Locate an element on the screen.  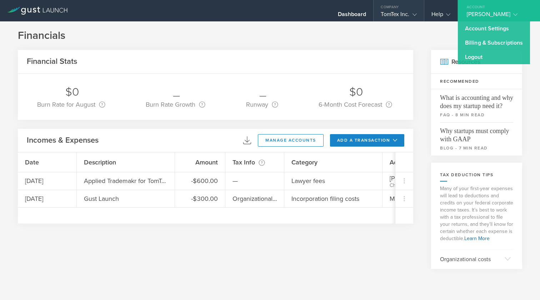
div: Incorporation filing costs is located at coordinates (325, 199).